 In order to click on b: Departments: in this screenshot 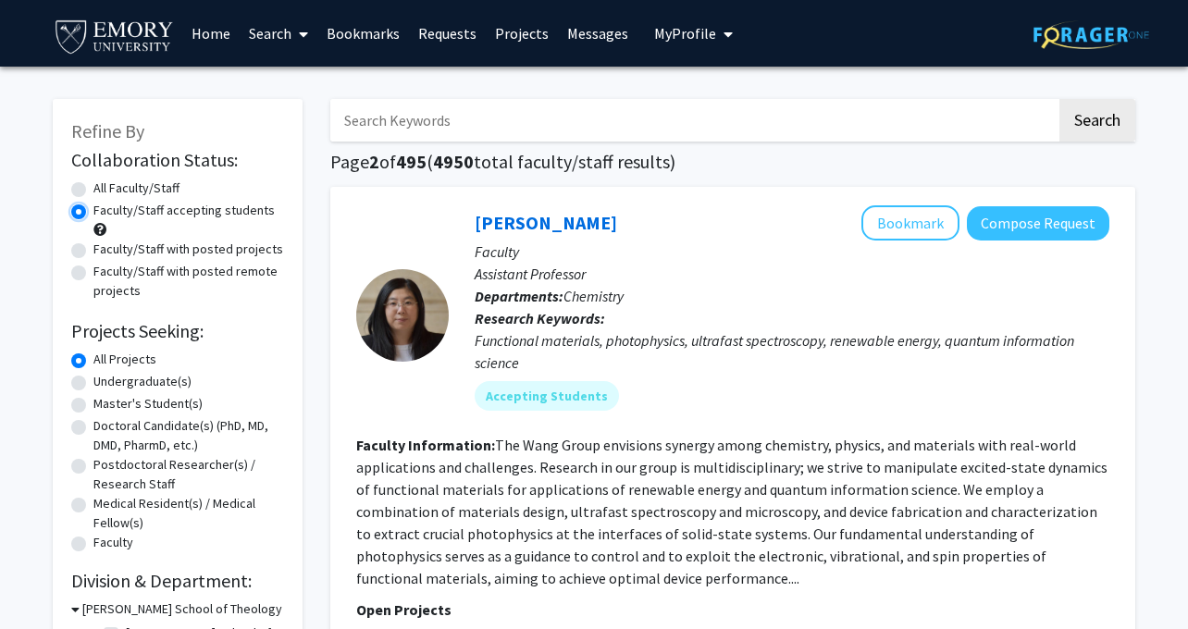, I will do `click(519, 296)`.